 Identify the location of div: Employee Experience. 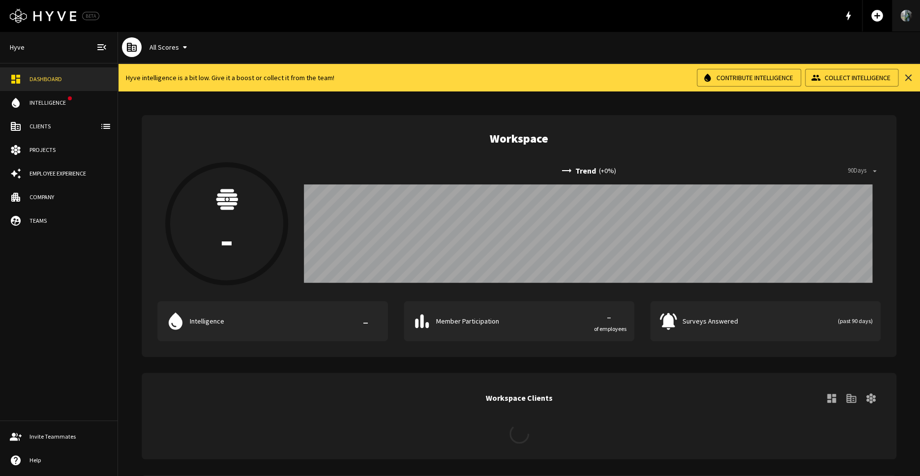
(68, 174).